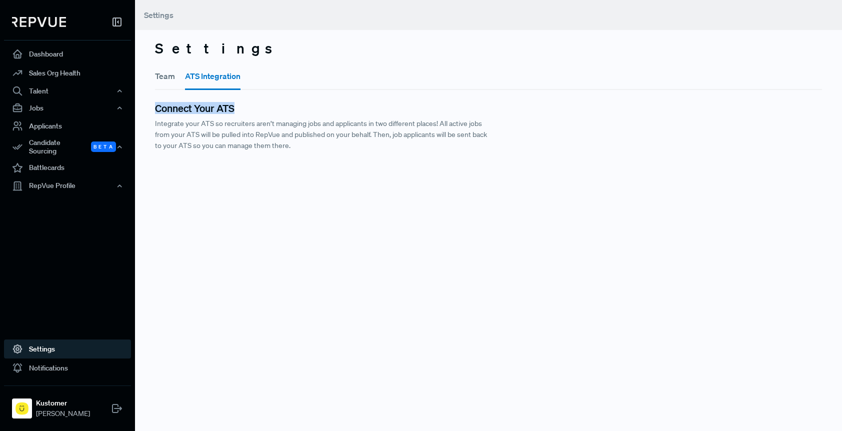  What do you see at coordinates (321, 134) in the screenshot?
I see `p: Integrate your ATS so recruiters aren’t managing jobs and applicants in two different places! All...` at bounding box center [321, 134].